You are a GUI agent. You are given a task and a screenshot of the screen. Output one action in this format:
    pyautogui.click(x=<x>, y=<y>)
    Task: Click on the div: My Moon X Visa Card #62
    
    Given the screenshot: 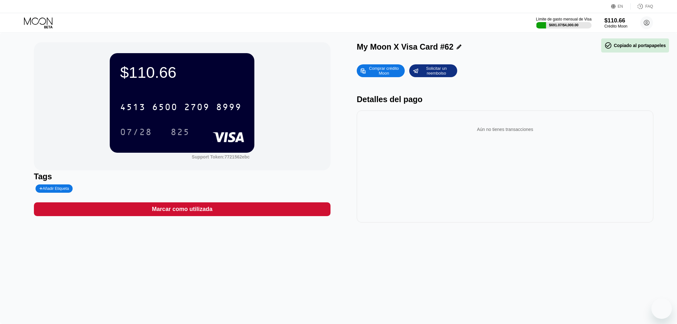 What is the action you would take?
    pyautogui.click(x=405, y=47)
    